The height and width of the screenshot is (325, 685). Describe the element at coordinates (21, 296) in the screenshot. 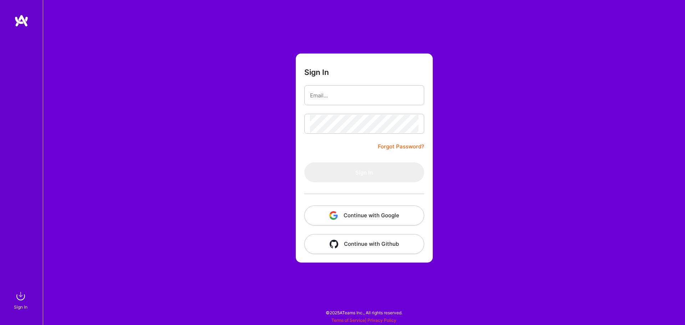

I see `img: sign in` at that location.